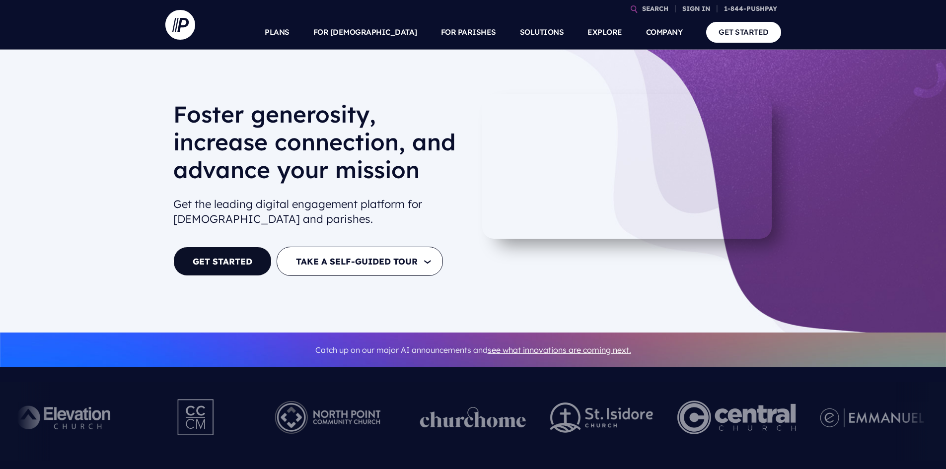 This screenshot has width=946, height=469. What do you see at coordinates (605, 32) in the screenshot?
I see `a: EXPLORE` at bounding box center [605, 32].